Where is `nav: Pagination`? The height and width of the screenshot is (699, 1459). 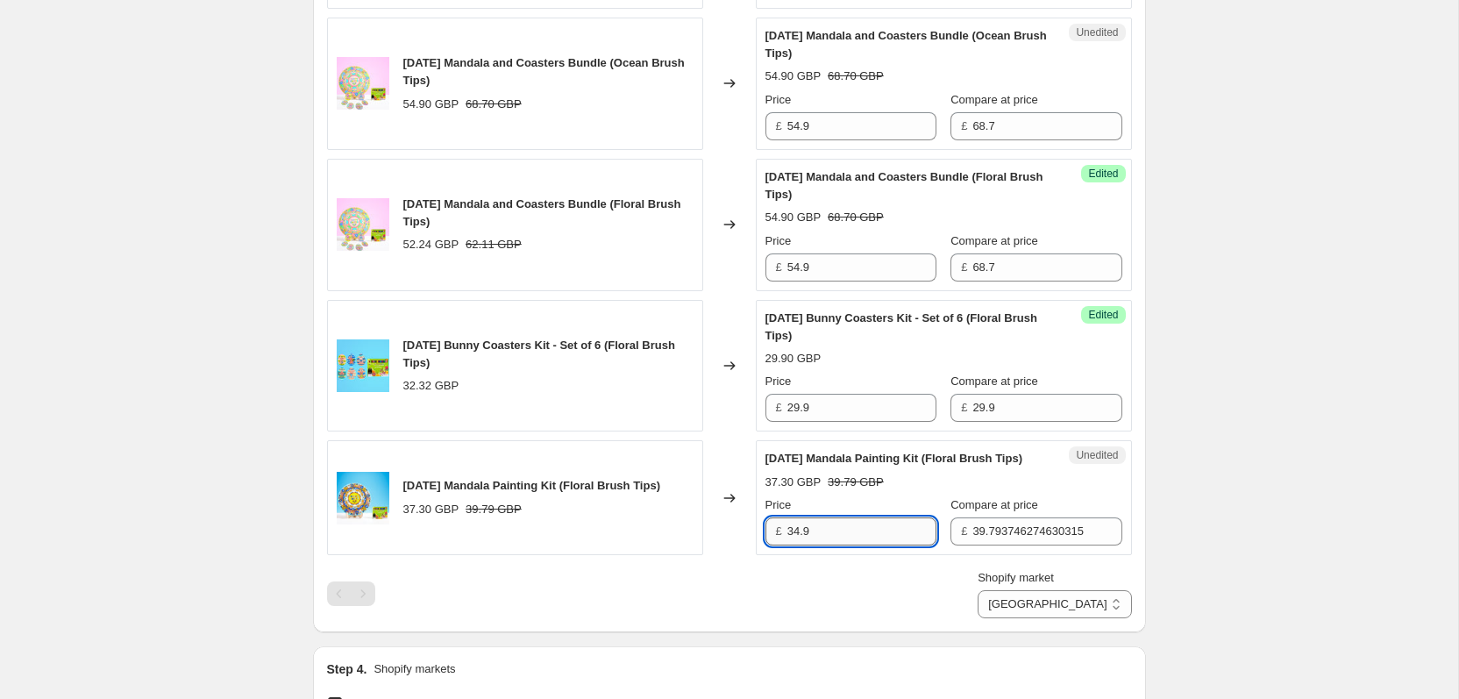
nav: Pagination is located at coordinates (351, 594).